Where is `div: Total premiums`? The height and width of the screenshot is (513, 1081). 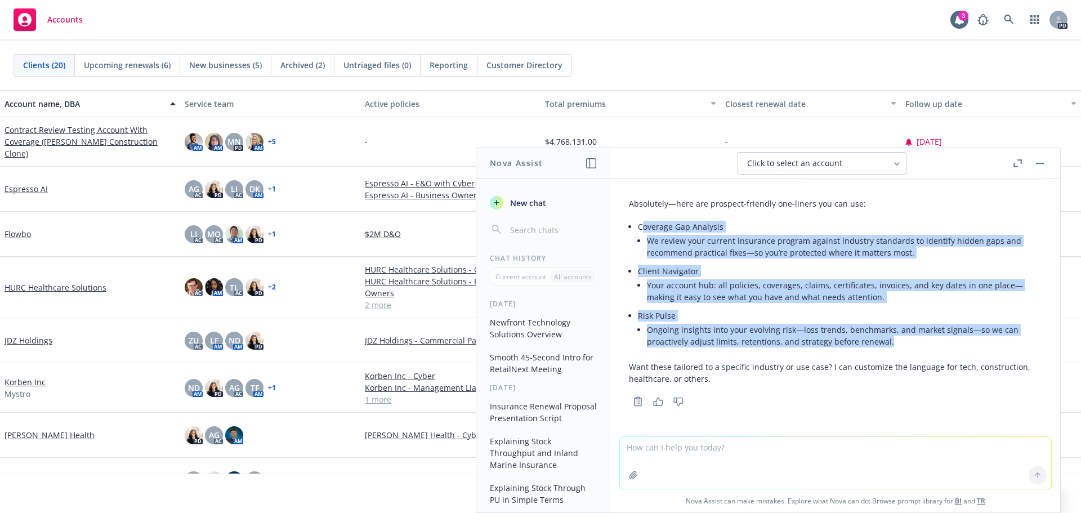
div: Total premiums is located at coordinates (624, 104).